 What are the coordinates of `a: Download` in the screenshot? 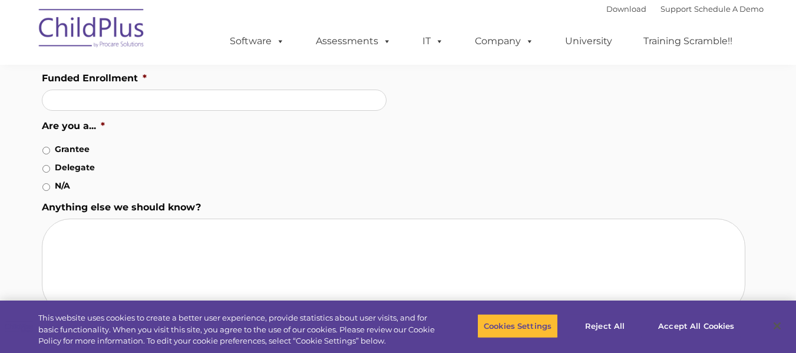 It's located at (626, 9).